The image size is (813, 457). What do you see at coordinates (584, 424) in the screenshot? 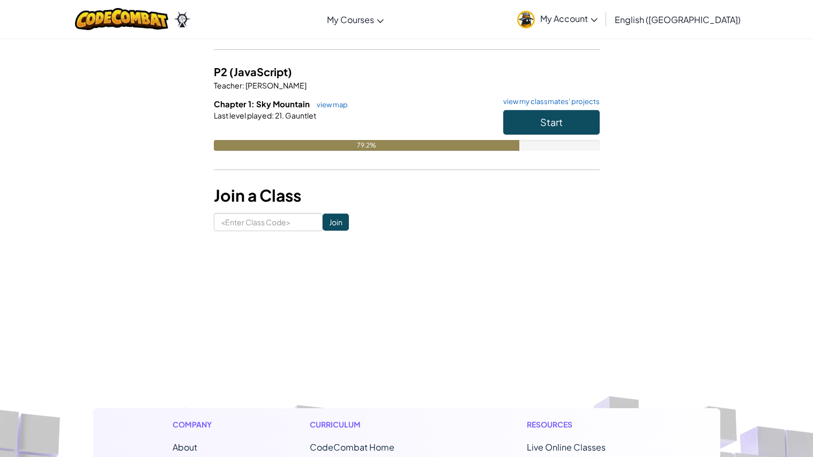
I see `h1: Resources` at bounding box center [584, 424].